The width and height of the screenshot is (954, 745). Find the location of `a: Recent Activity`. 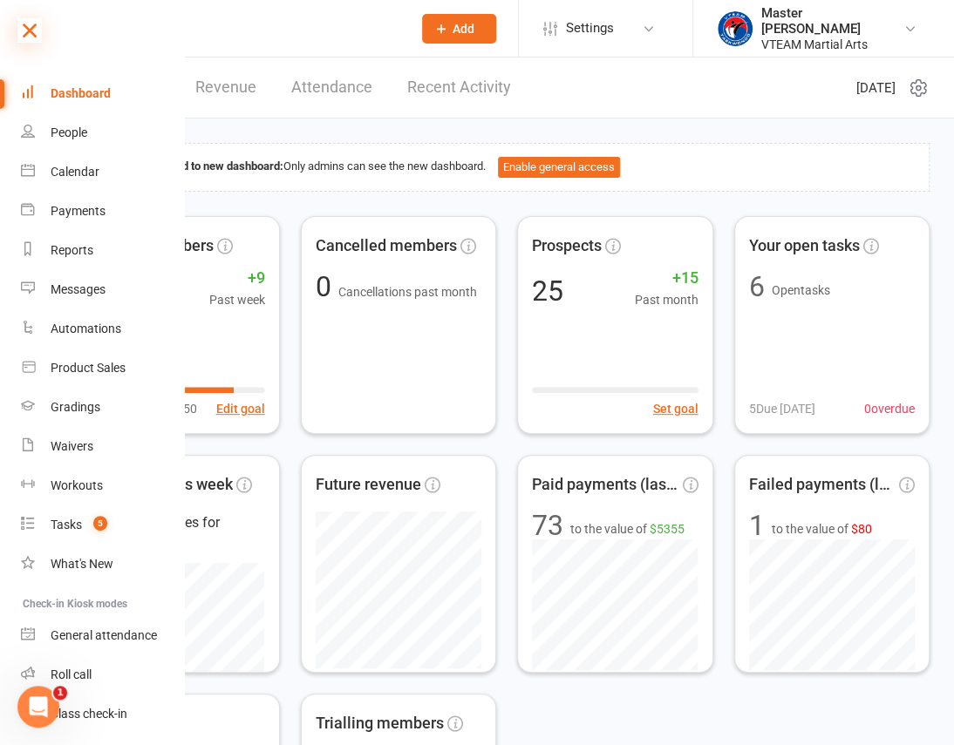

a: Recent Activity is located at coordinates (458, 87).